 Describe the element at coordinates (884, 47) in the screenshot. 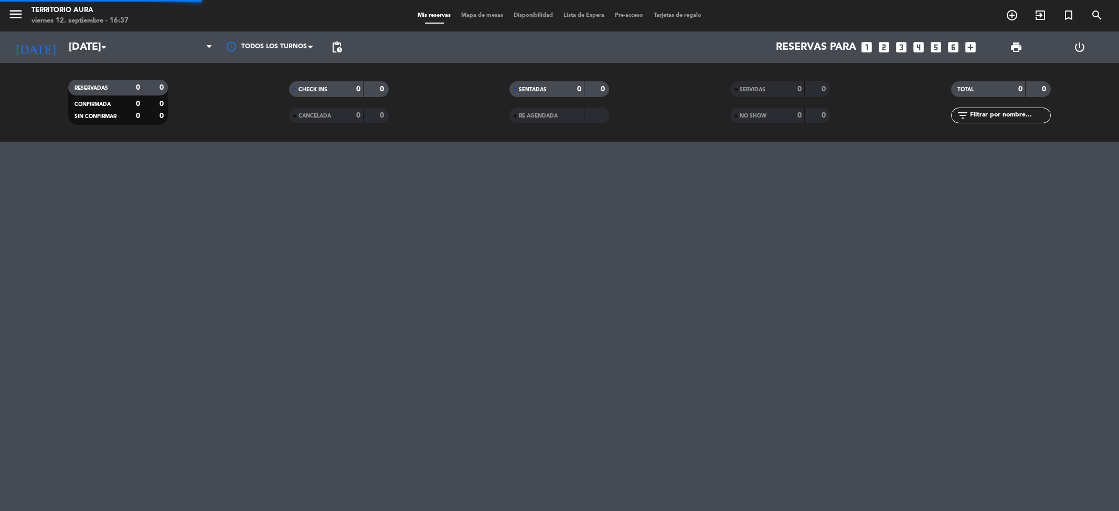

I see `i: looks_two` at that location.